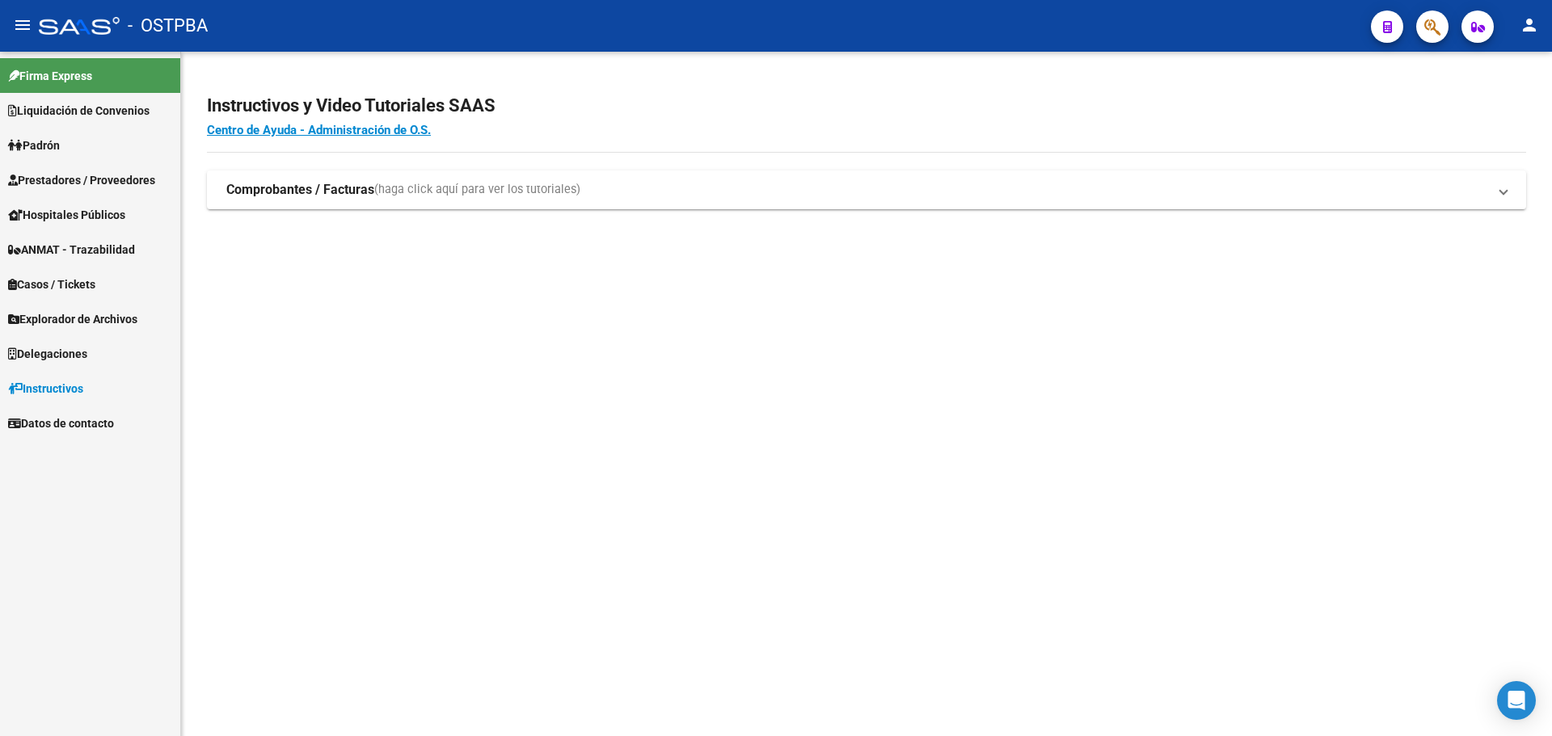 This screenshot has width=1552, height=736. What do you see at coordinates (23, 25) in the screenshot?
I see `mat-icon: menu` at bounding box center [23, 25].